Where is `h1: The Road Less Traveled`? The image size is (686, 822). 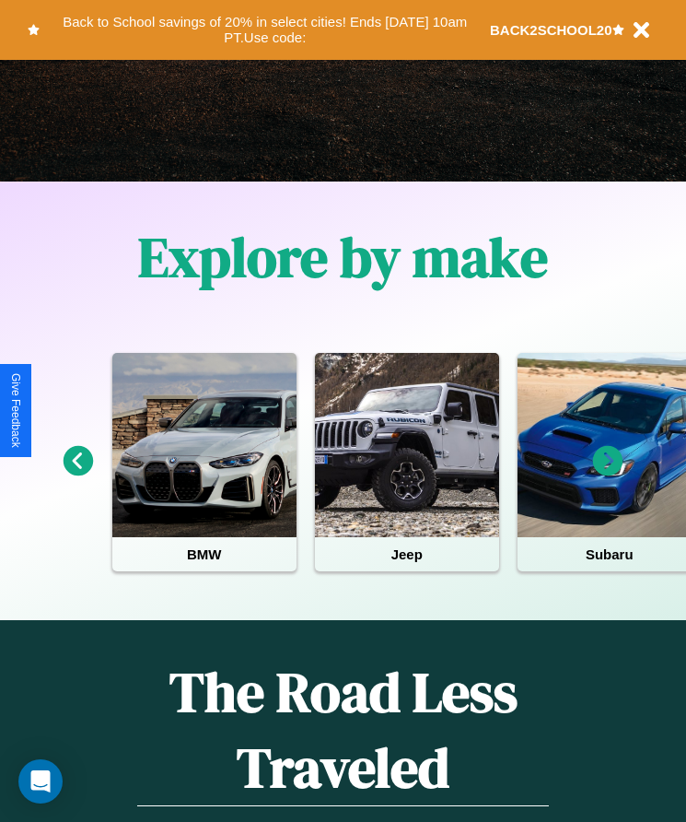 h1: The Road Less Traveled is located at coordinates (343, 730).